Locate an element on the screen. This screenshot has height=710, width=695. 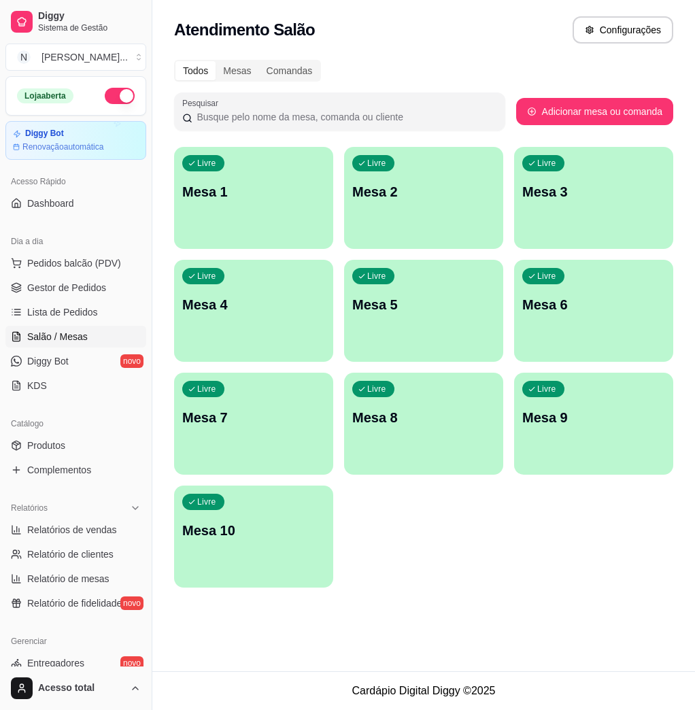
button: Alterar Status is located at coordinates (120, 96).